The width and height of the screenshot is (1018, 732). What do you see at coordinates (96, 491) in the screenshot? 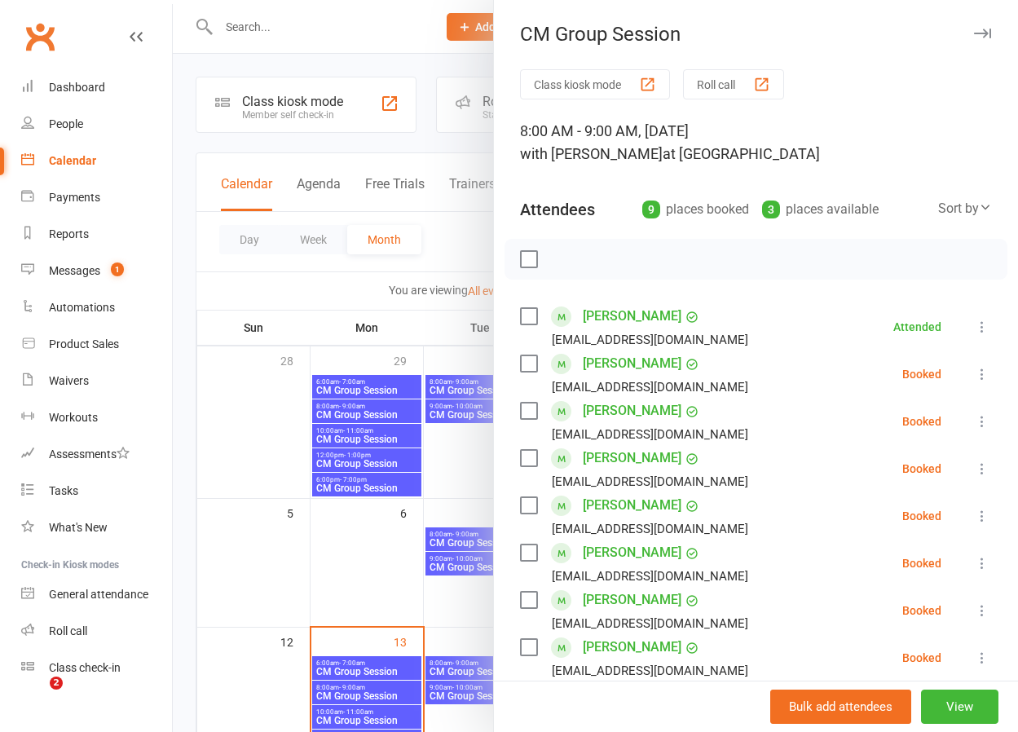
I see `a: Tasks` at bounding box center [96, 491].